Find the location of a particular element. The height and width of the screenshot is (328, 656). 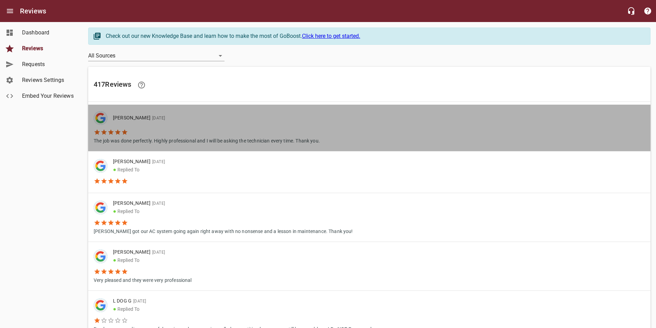

a: Click here to get started. is located at coordinates (331, 36).